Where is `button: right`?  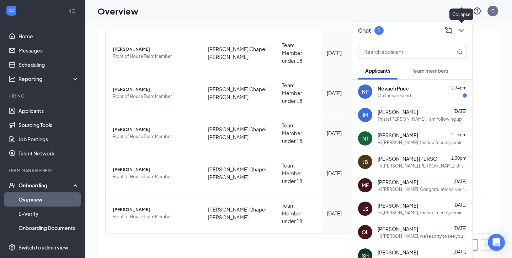 button: right is located at coordinates (486, 245).